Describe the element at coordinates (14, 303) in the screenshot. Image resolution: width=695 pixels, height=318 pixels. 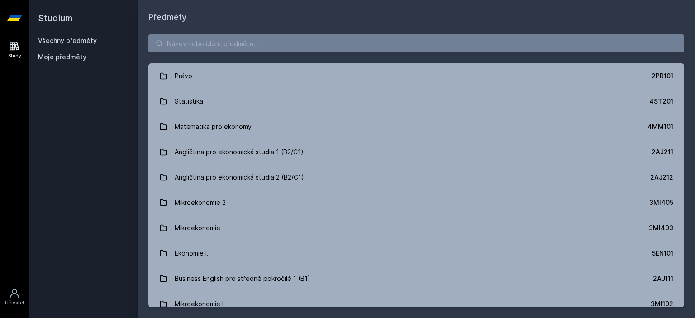
I see `div: Uživatel` at that location.